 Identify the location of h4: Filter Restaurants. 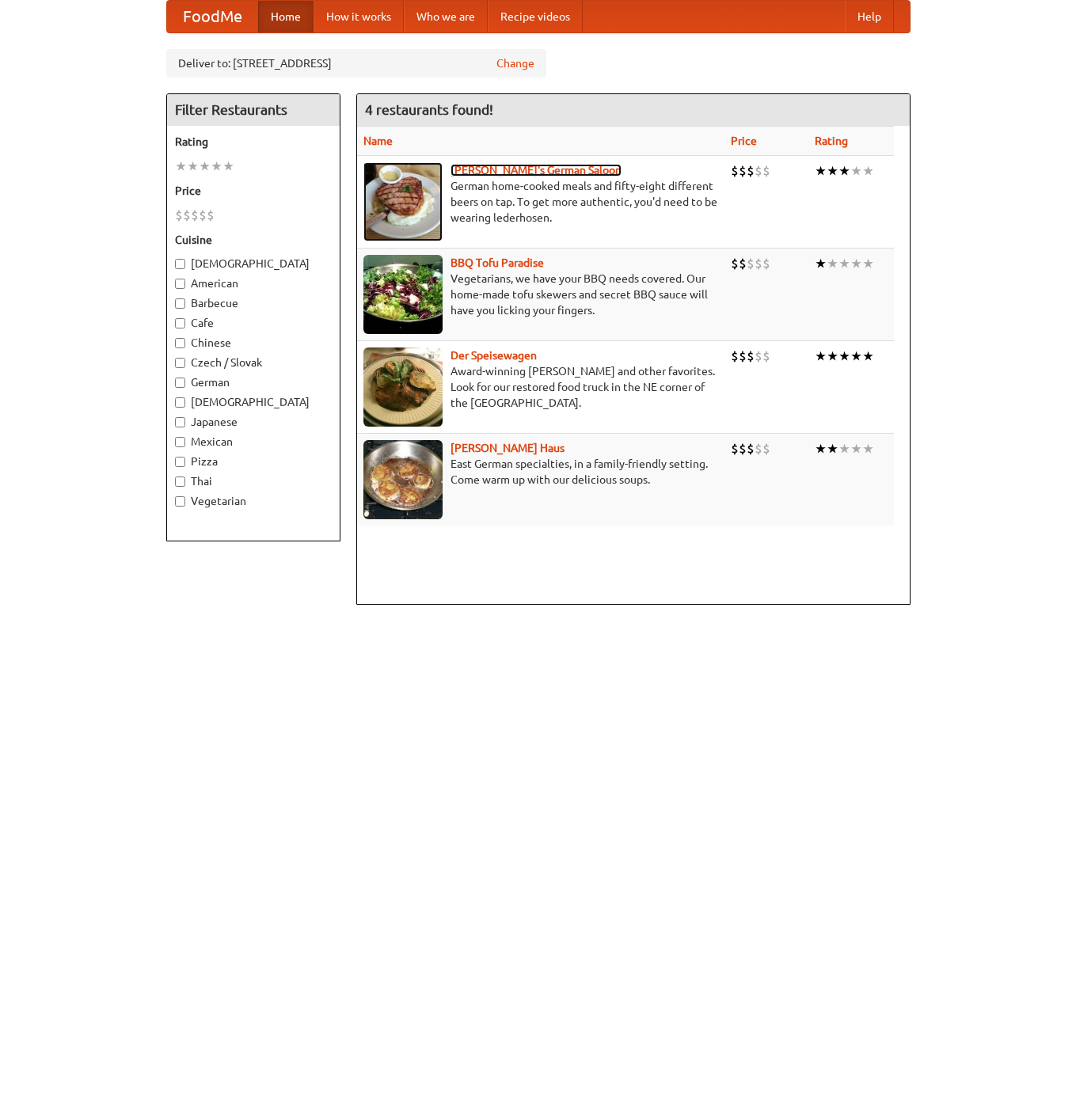
(253, 110).